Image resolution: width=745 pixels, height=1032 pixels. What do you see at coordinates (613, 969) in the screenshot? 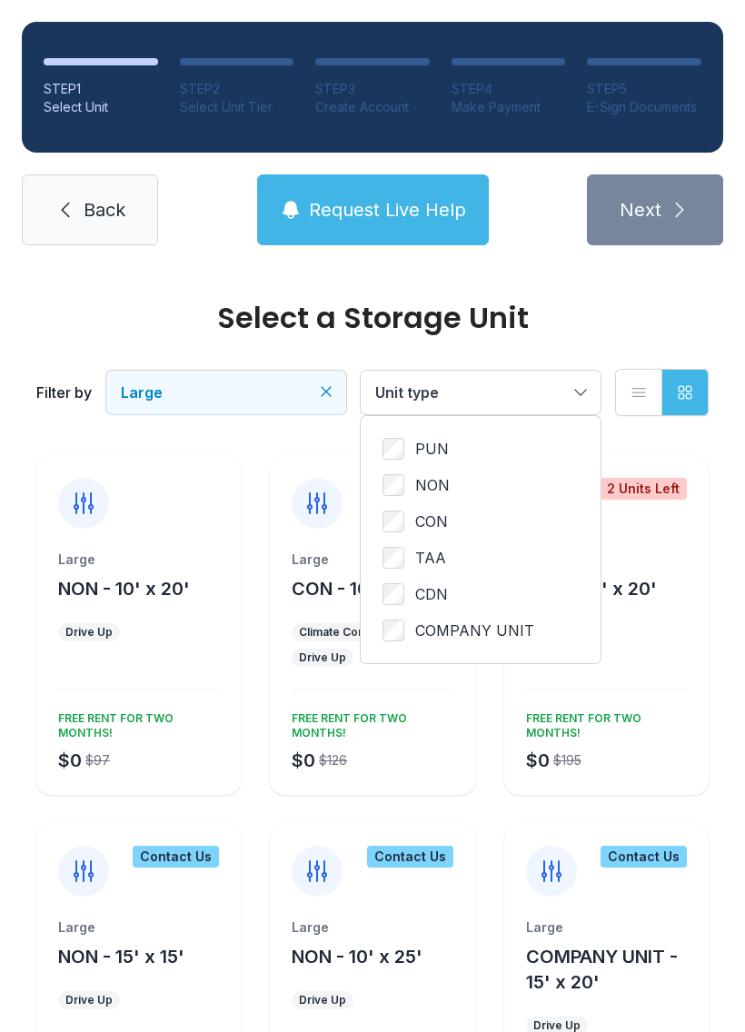
I see `button: COMPANY UNIT - 15' x 20'` at bounding box center [613, 969].